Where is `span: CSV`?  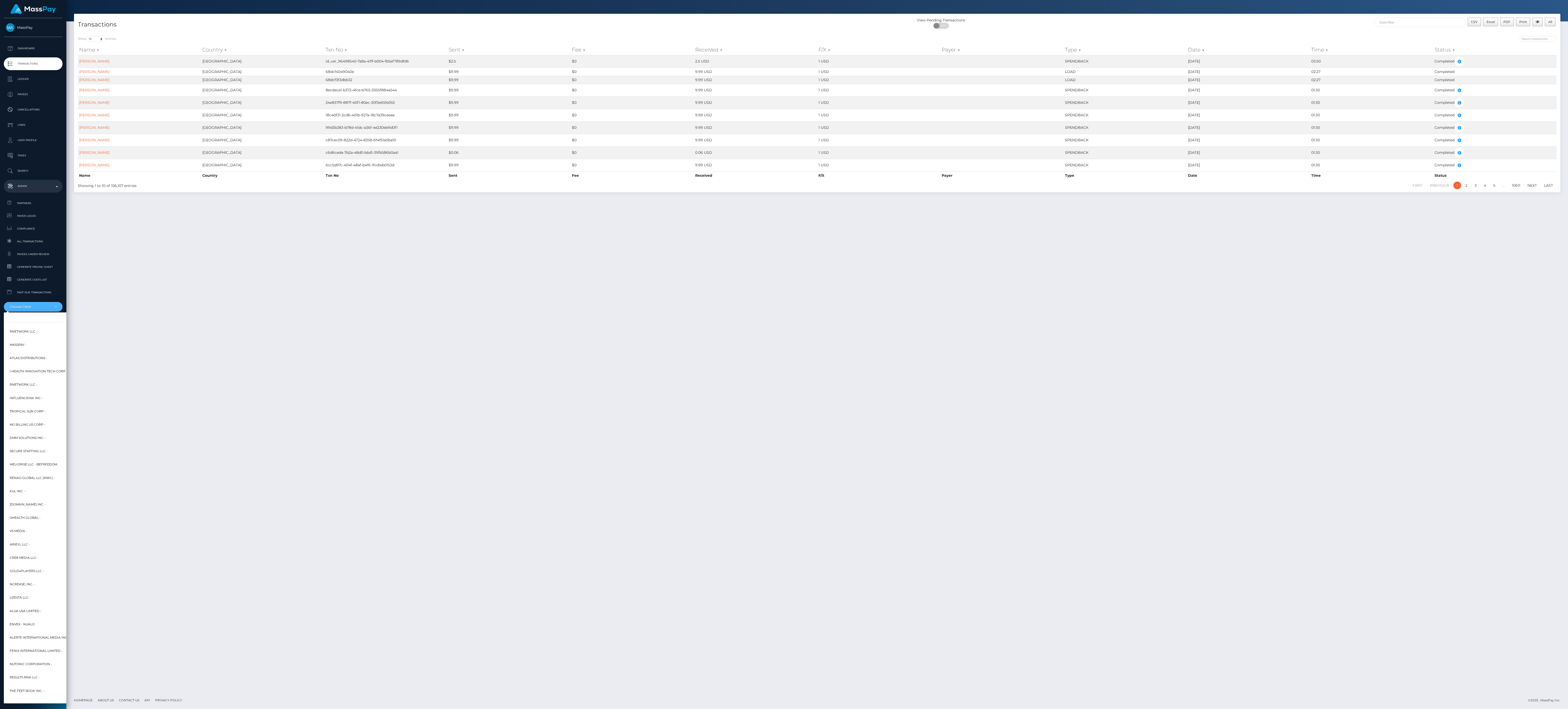 span: CSV is located at coordinates (1474, 22).